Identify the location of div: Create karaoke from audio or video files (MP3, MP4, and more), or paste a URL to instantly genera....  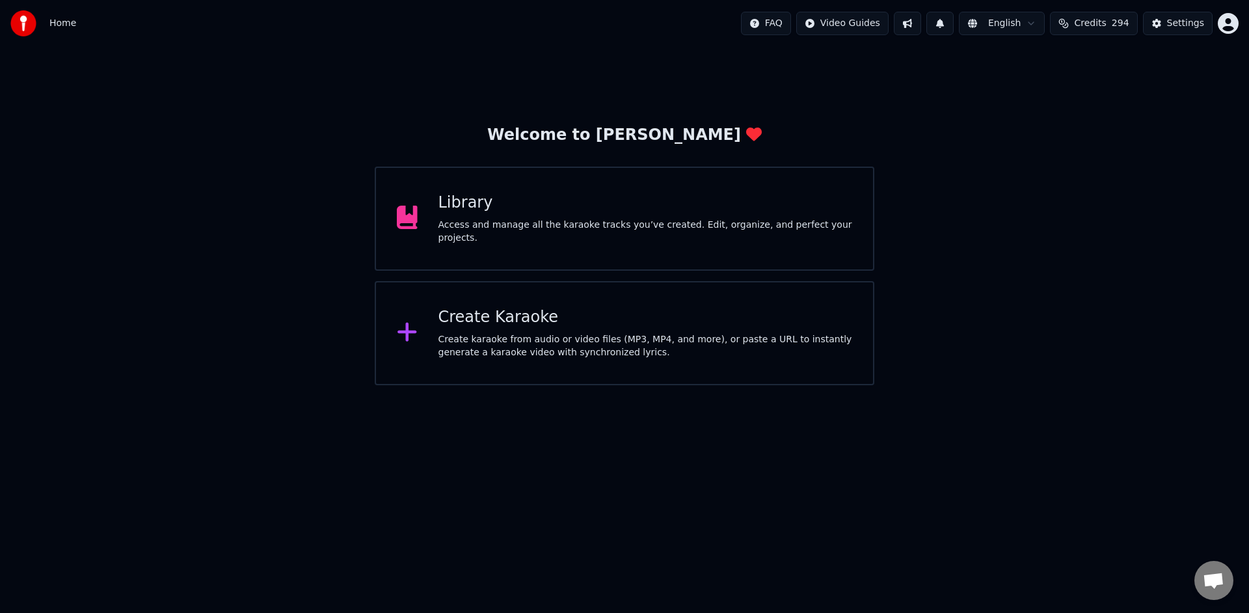
(645, 346).